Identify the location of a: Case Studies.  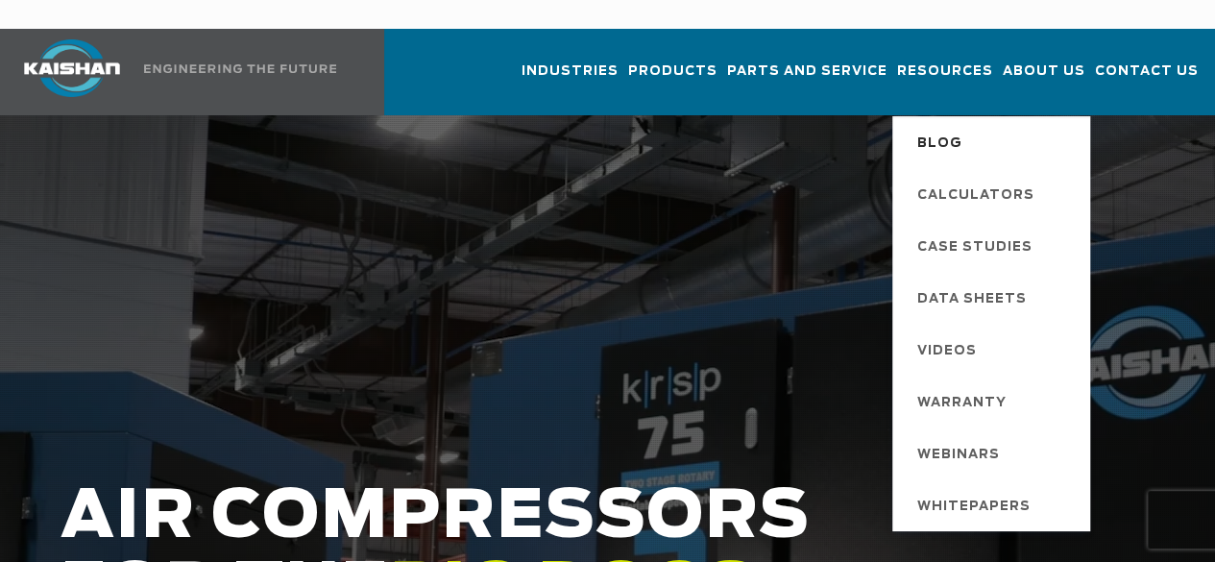
(994, 246).